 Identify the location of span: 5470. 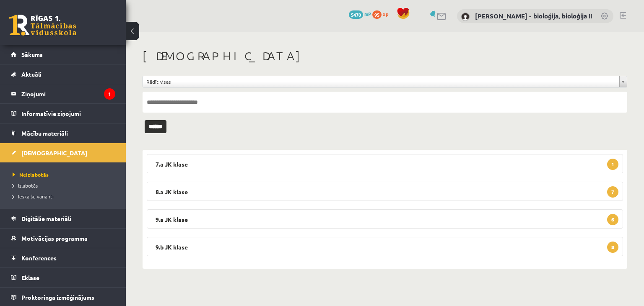
(356, 15).